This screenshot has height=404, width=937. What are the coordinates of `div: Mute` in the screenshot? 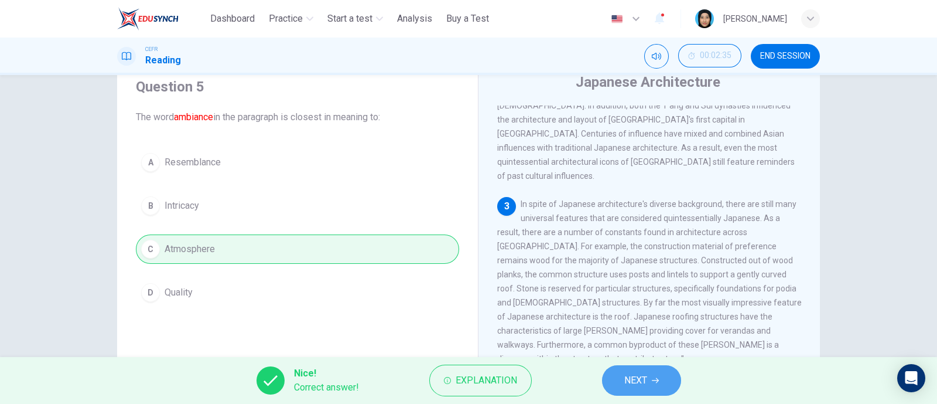 It's located at (657, 56).